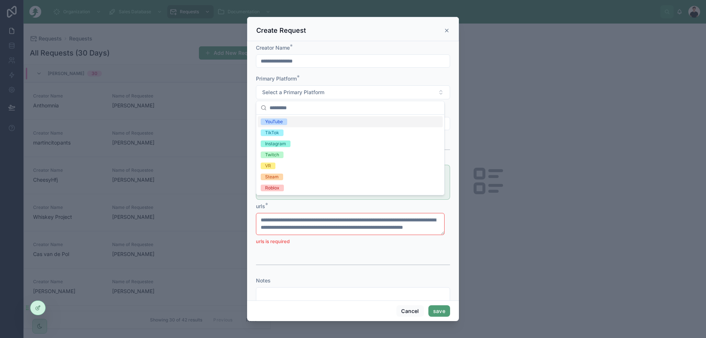  I want to click on div: TikTok, so click(272, 133).